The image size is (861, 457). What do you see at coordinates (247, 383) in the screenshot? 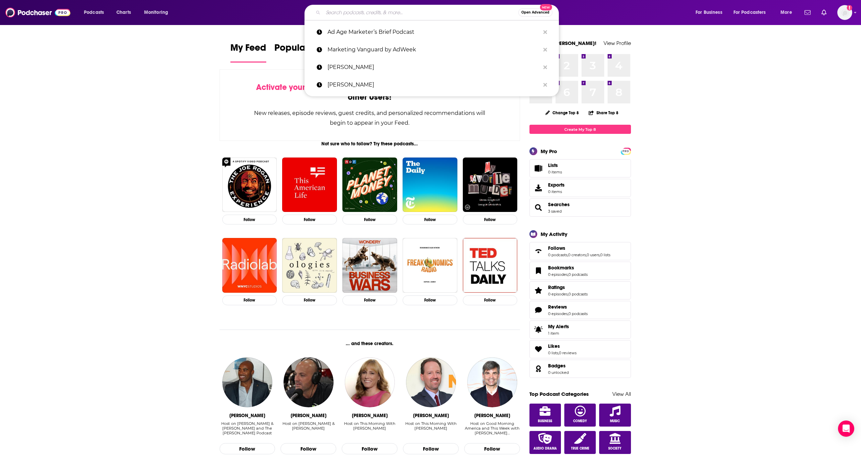
I see `img: Tiki Barber` at bounding box center [247, 383].